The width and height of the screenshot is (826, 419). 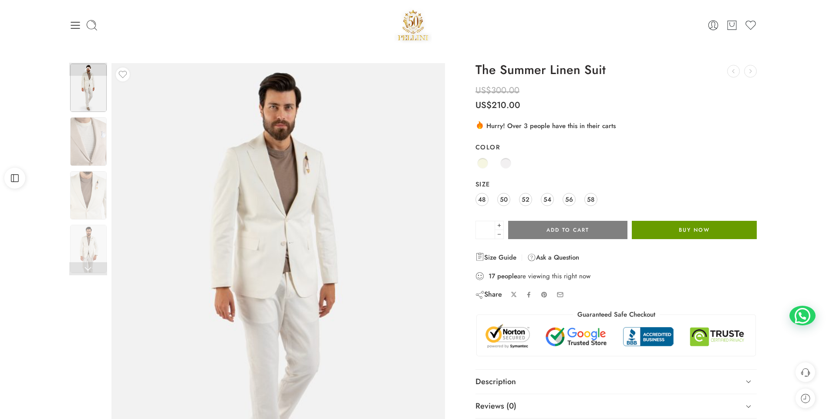 What do you see at coordinates (514, 294) in the screenshot?
I see `a: Share on X` at bounding box center [514, 294].